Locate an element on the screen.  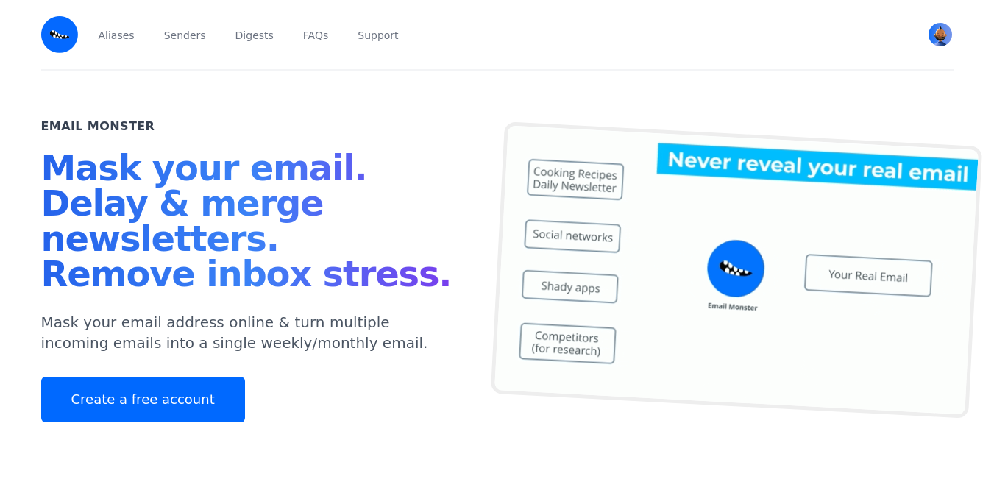
img: Email Monster is located at coordinates (60, 35).